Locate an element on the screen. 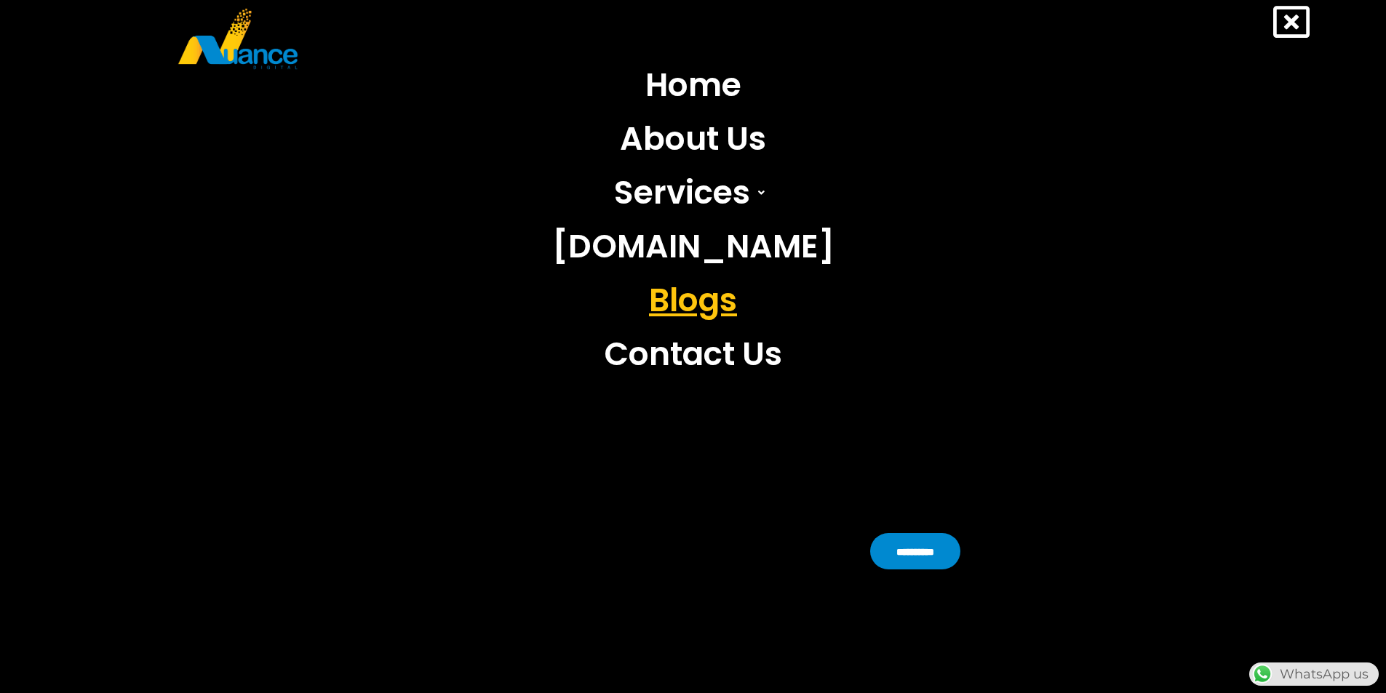  a: Blogs is located at coordinates (693, 301).